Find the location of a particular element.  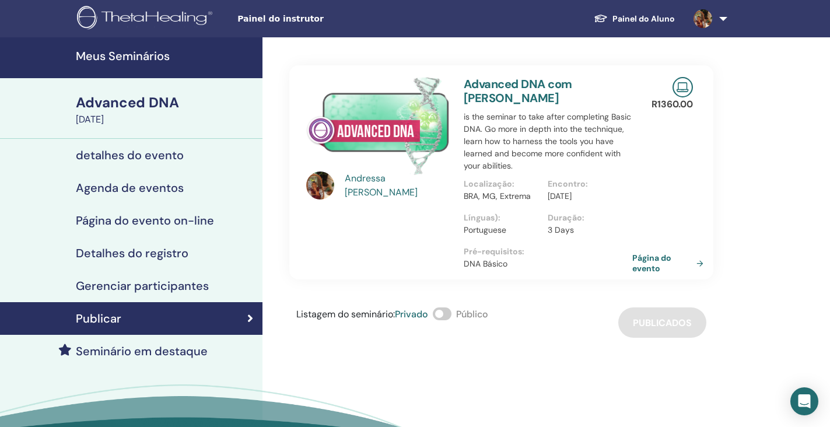

p: 3 Days is located at coordinates (586, 230).